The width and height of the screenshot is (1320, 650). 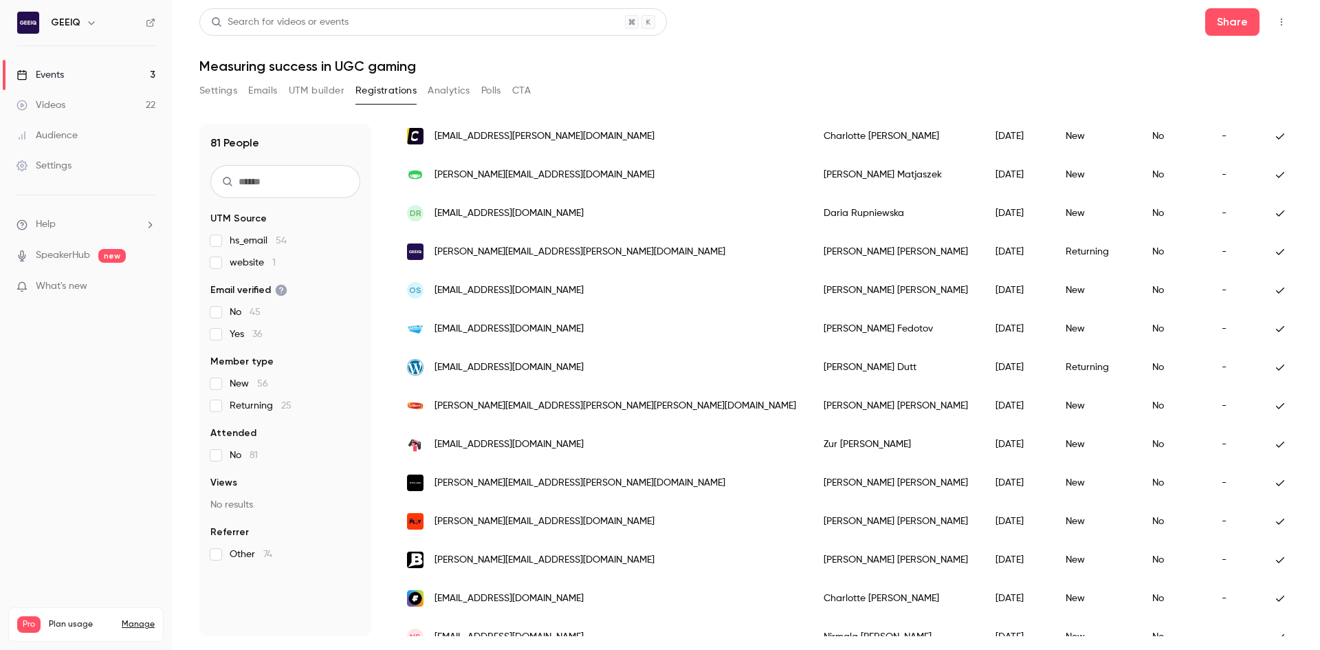 What do you see at coordinates (285, 386) in the screenshot?
I see `section: facet-groups` at bounding box center [285, 386].